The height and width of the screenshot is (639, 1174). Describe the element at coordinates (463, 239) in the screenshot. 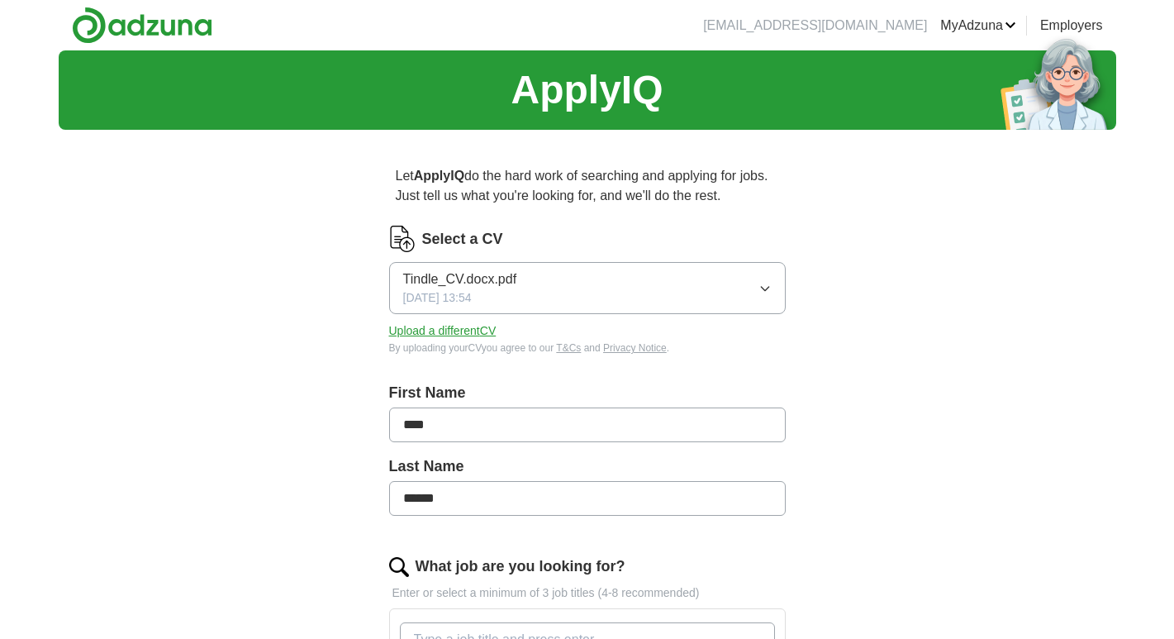

I see `label: Select a CV` at that location.